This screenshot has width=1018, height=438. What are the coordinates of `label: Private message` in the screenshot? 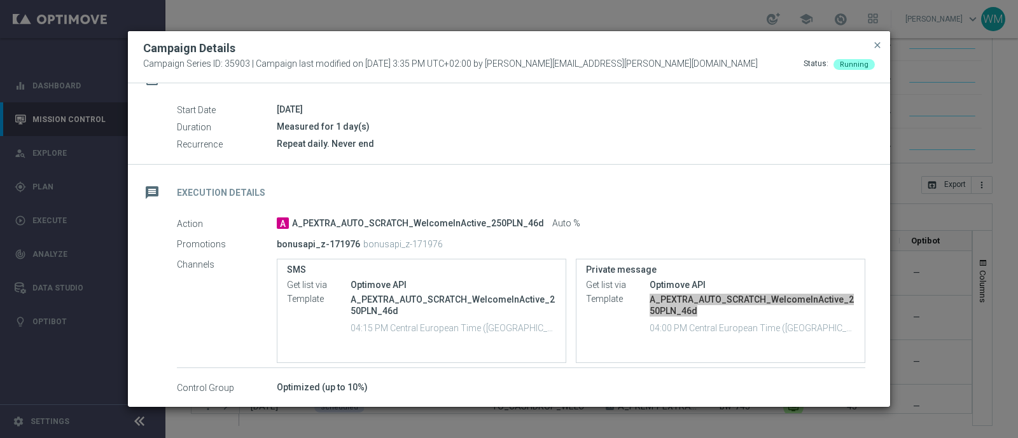 It's located at (720, 270).